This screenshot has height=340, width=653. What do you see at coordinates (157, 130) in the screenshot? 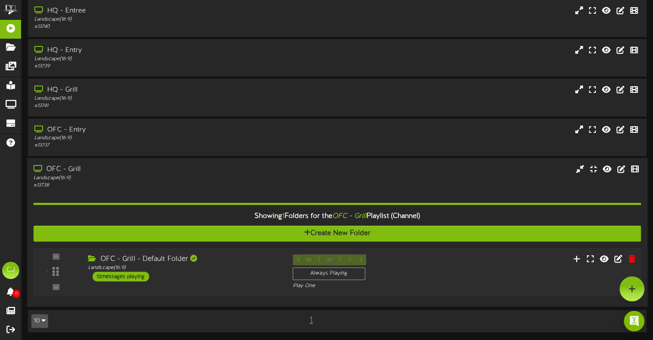
I see `div: OFC - Entry` at bounding box center [157, 130].